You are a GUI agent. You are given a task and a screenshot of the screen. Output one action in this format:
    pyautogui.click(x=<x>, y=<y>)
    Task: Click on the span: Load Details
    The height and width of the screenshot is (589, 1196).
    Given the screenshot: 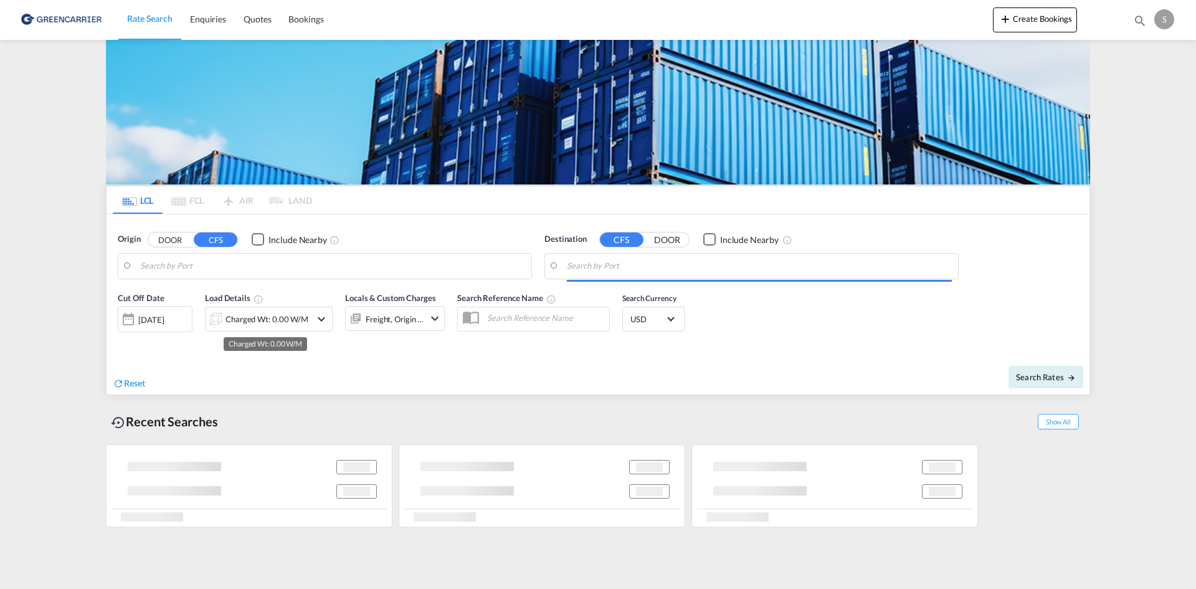 What is the action you would take?
    pyautogui.click(x=234, y=298)
    